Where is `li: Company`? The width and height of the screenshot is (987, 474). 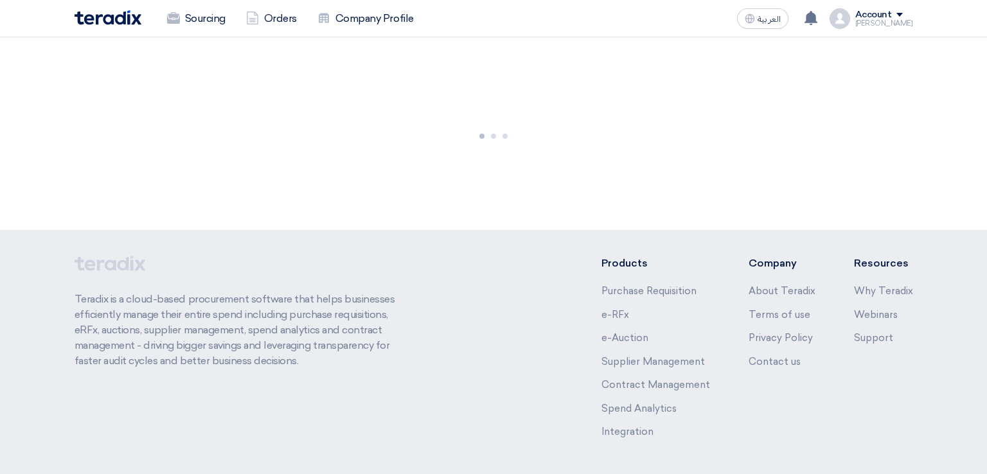 li: Company is located at coordinates (782, 263).